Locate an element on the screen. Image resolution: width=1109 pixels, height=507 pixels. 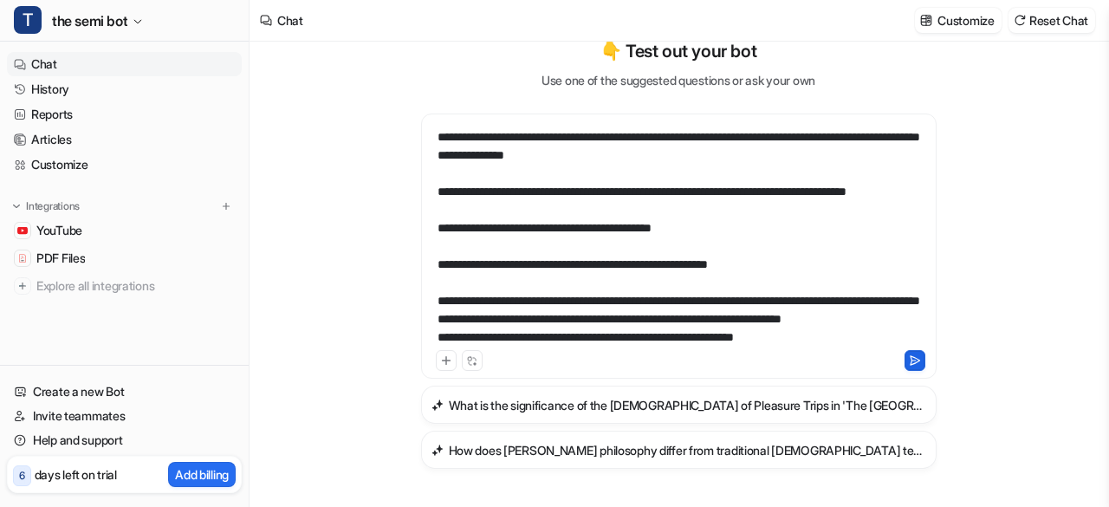
img: expand menu is located at coordinates (16, 206).